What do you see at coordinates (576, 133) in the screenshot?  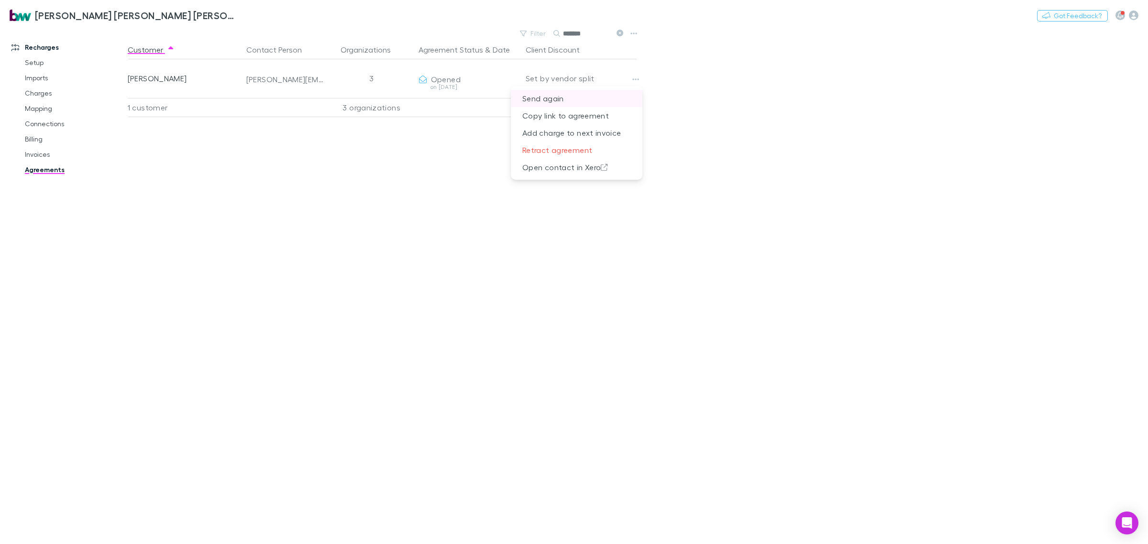 I see `li: Add charge to next invoice` at bounding box center [576, 133].